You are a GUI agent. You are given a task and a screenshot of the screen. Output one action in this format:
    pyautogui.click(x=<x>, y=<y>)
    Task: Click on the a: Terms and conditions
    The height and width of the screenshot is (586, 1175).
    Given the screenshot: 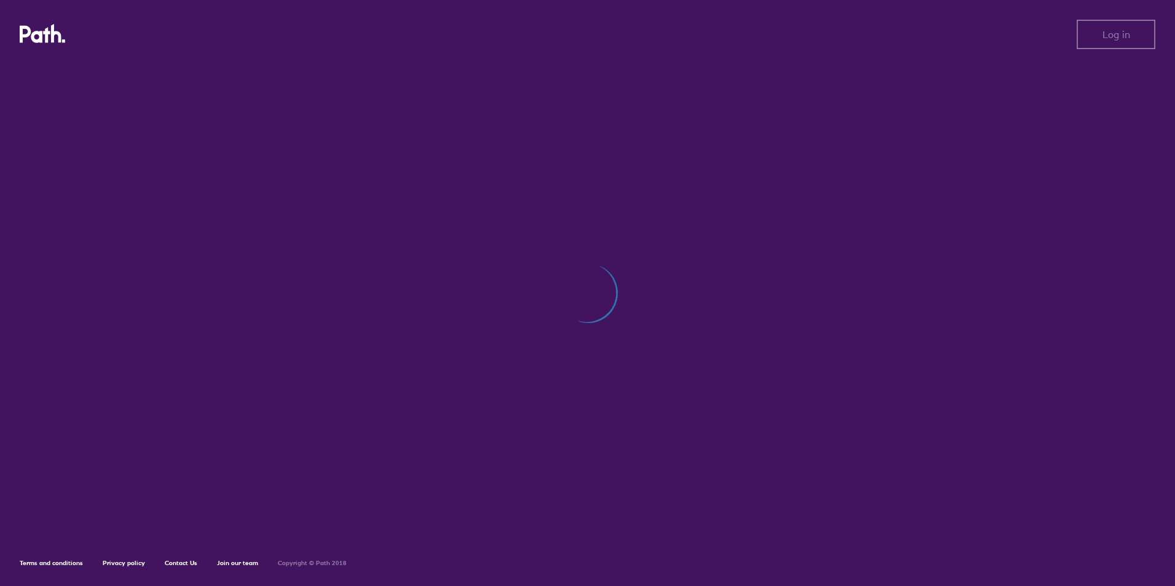 What is the action you would take?
    pyautogui.click(x=51, y=563)
    